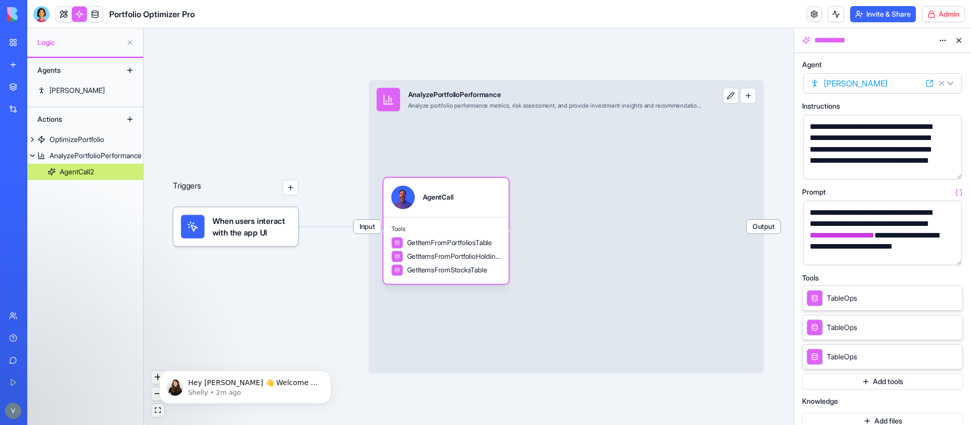  Describe the element at coordinates (73, 70) in the screenshot. I see `div: Agents` at that location.